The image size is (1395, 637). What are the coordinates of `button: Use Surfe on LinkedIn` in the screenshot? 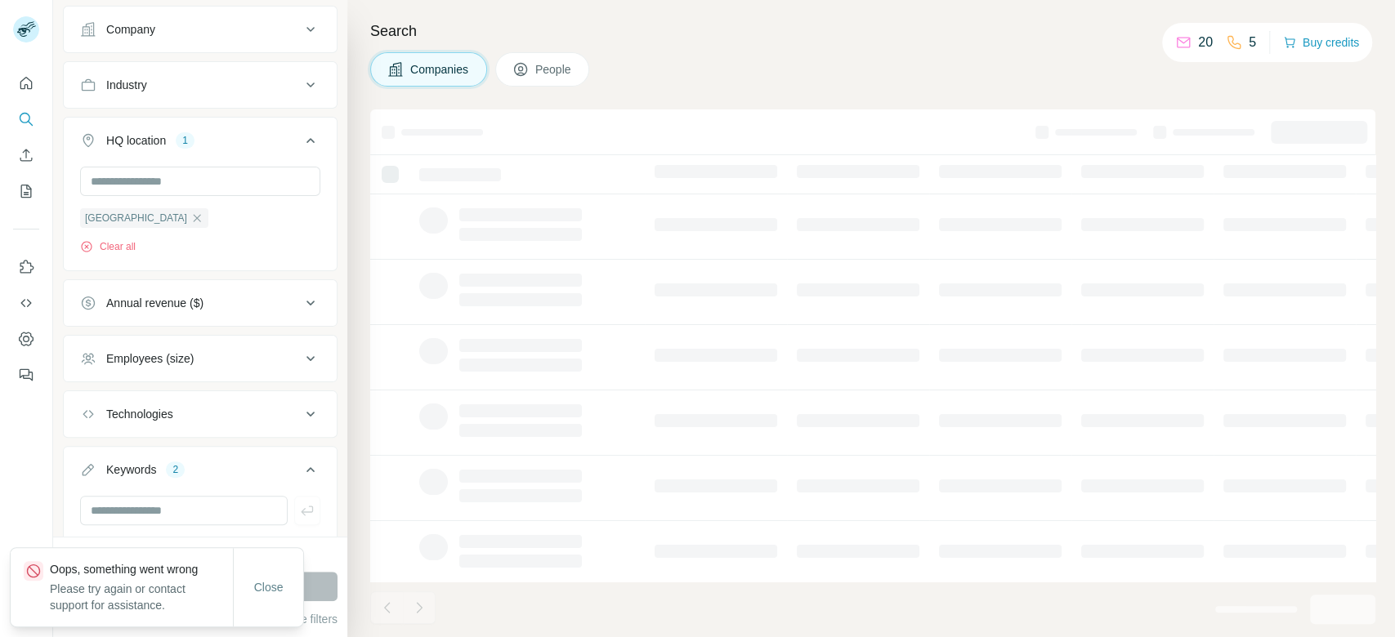 It's located at (26, 267).